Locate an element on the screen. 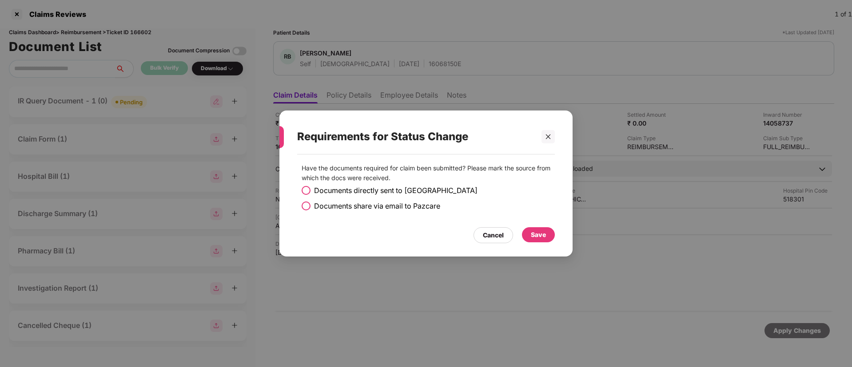  span: close is located at coordinates (548, 137).